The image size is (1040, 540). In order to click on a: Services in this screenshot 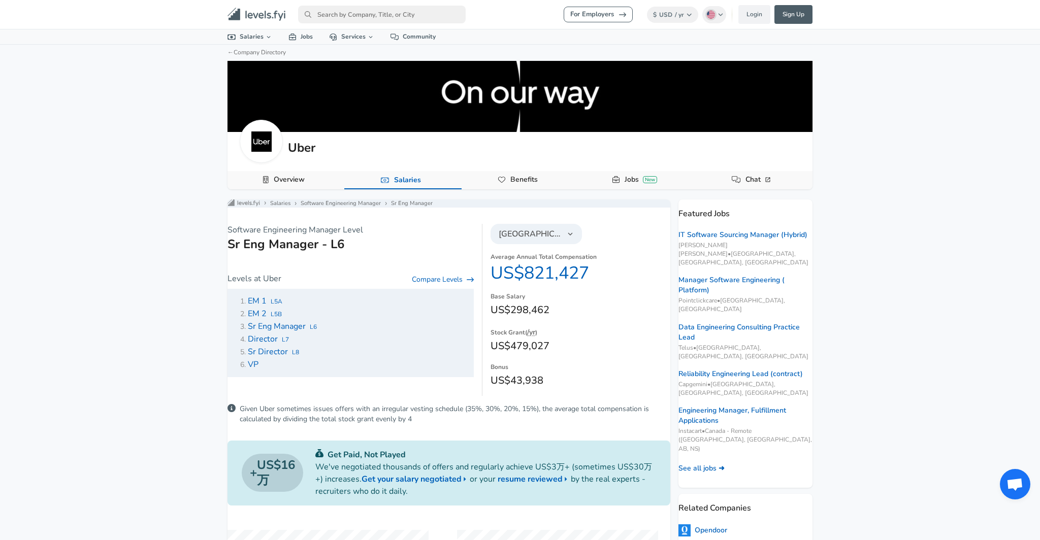, I will do `click(351, 37)`.